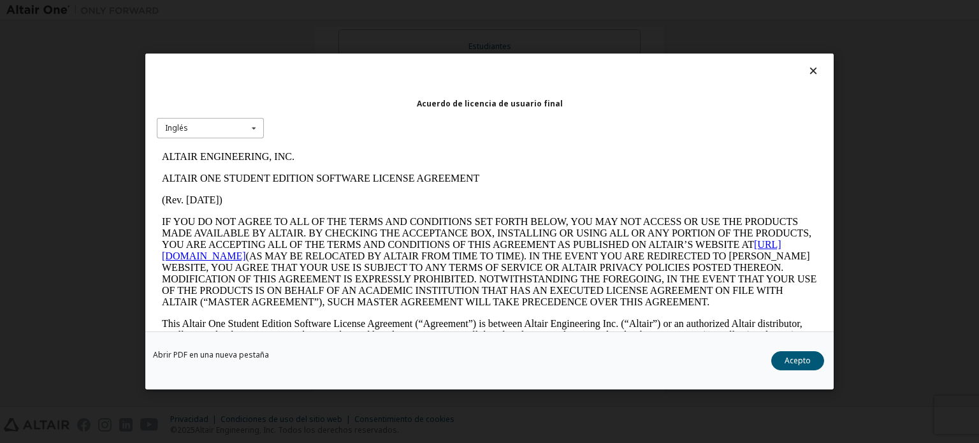 The height and width of the screenshot is (443, 979). What do you see at coordinates (176, 127) in the screenshot?
I see `font: Inglés` at bounding box center [176, 127].